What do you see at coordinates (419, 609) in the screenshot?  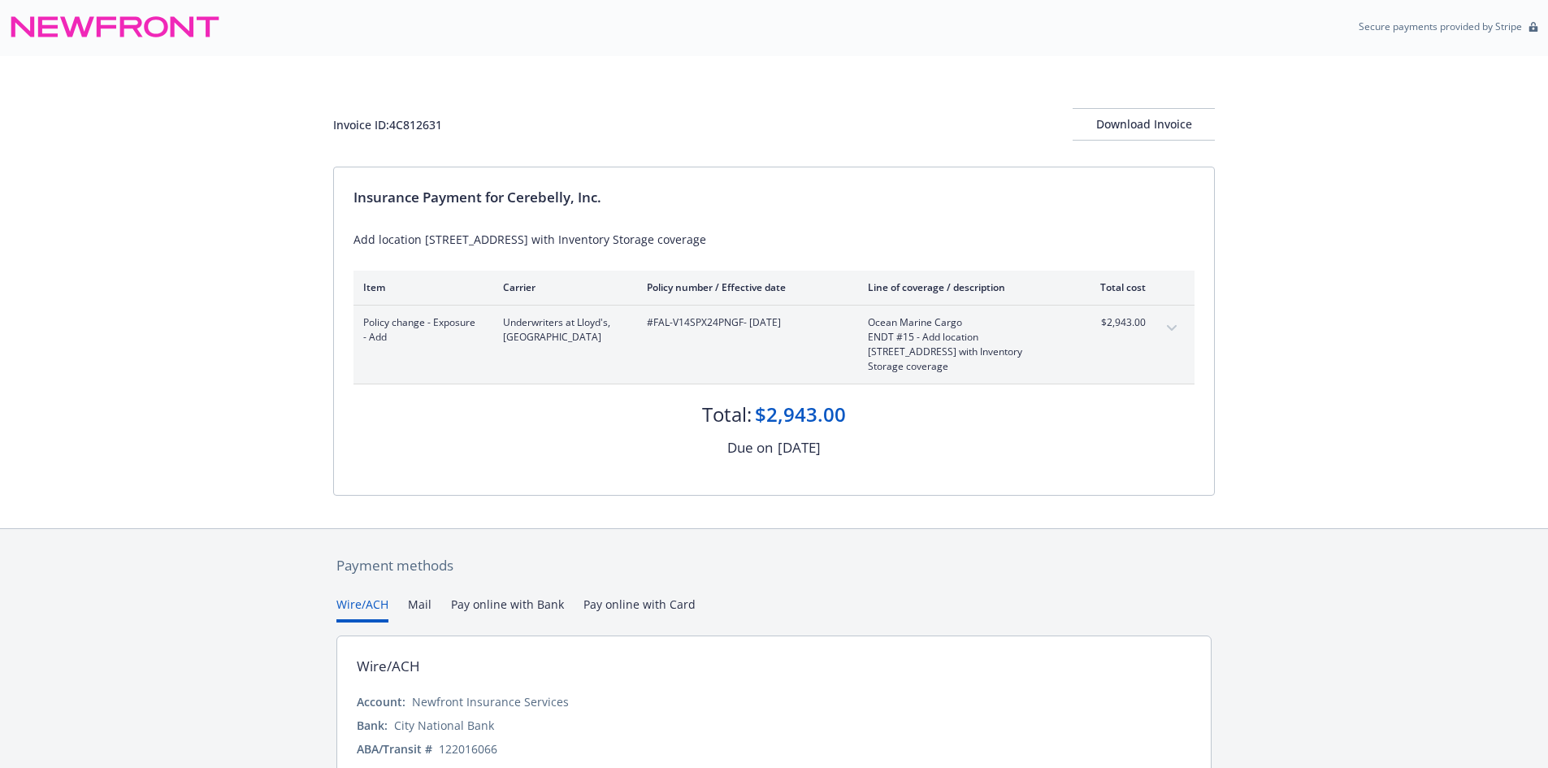 I see `button: Mail` at bounding box center [419, 609].